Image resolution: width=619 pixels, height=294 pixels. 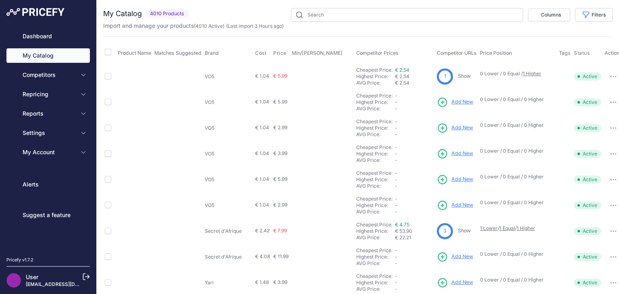 I want to click on a: User, so click(x=32, y=277).